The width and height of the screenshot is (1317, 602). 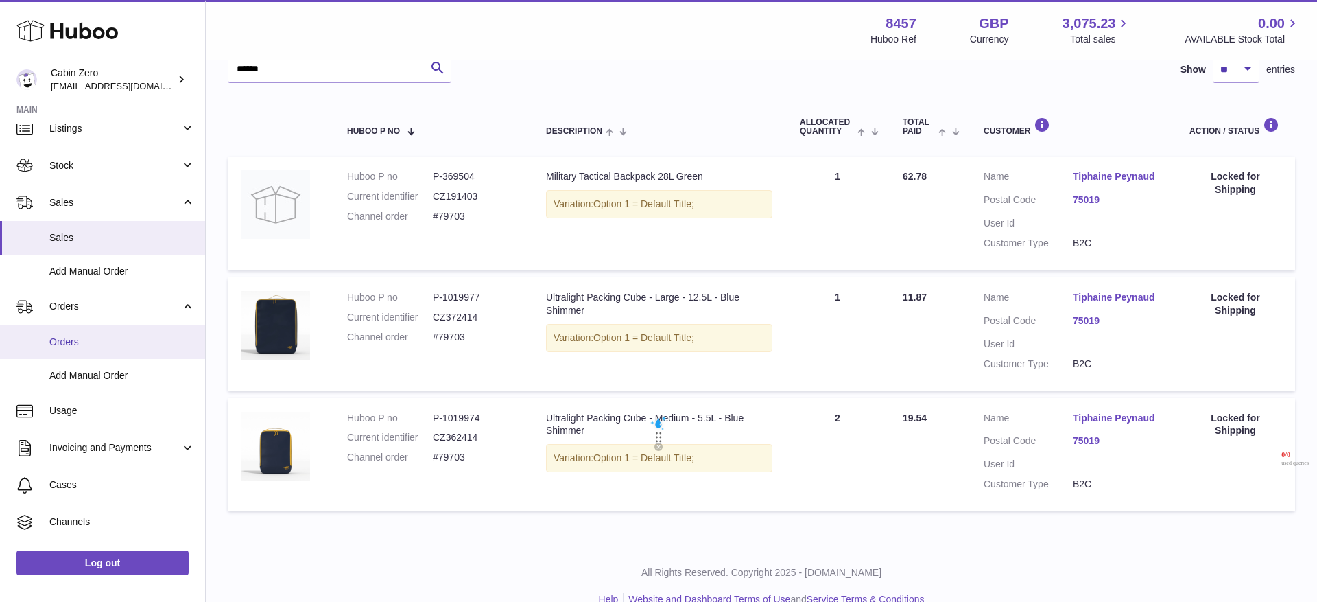 I want to click on dd: P-1019974, so click(x=475, y=418).